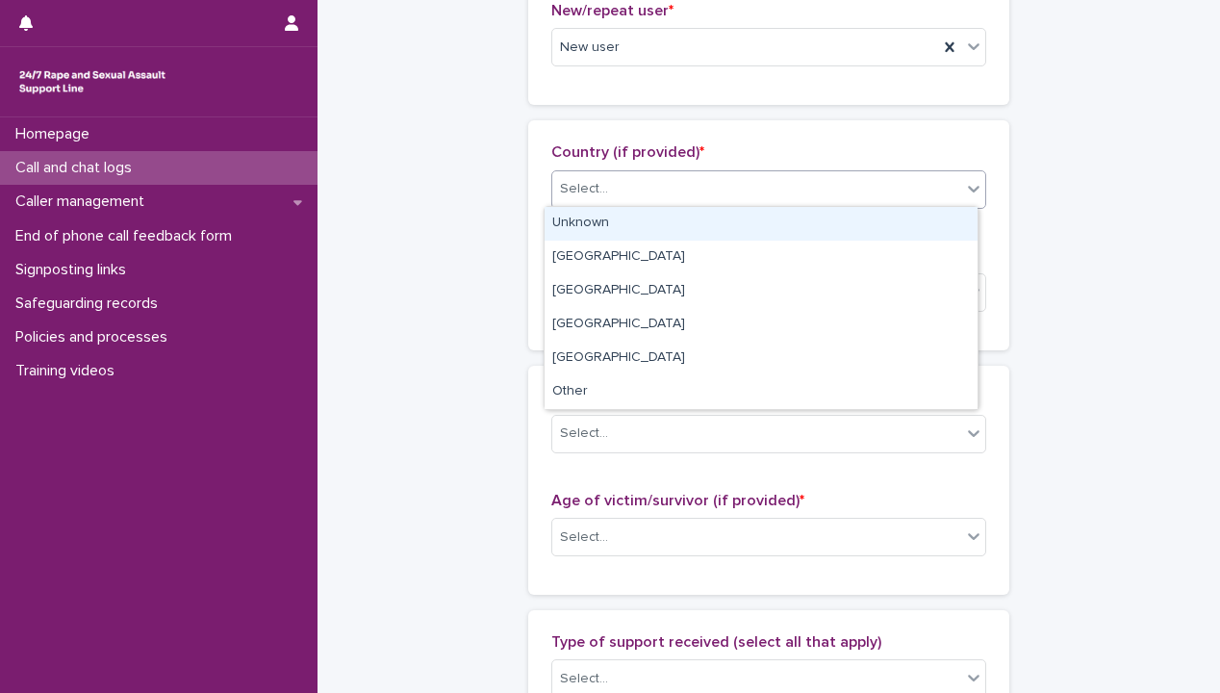  Describe the element at coordinates (95, 337) in the screenshot. I see `p: Policies and processes` at that location.